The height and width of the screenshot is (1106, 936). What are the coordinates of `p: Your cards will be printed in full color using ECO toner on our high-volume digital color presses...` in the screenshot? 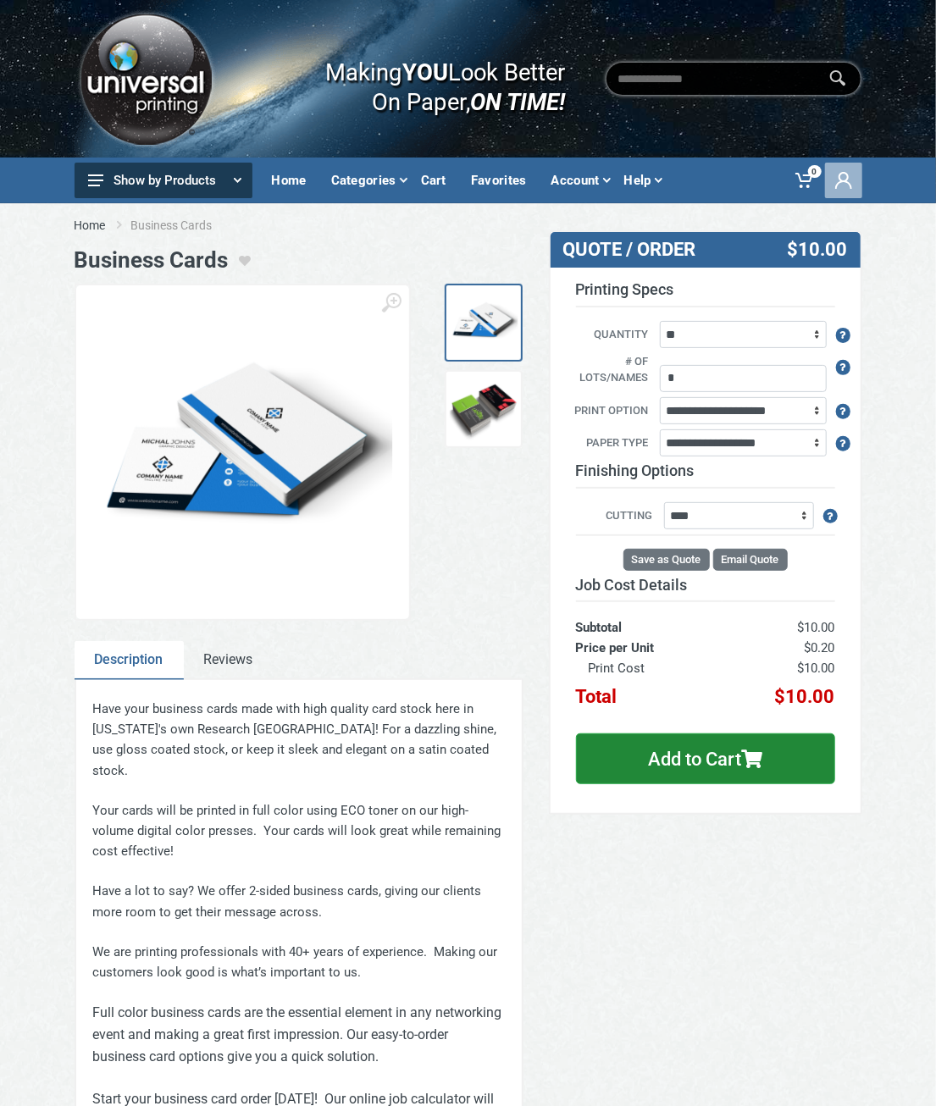 It's located at (299, 831).